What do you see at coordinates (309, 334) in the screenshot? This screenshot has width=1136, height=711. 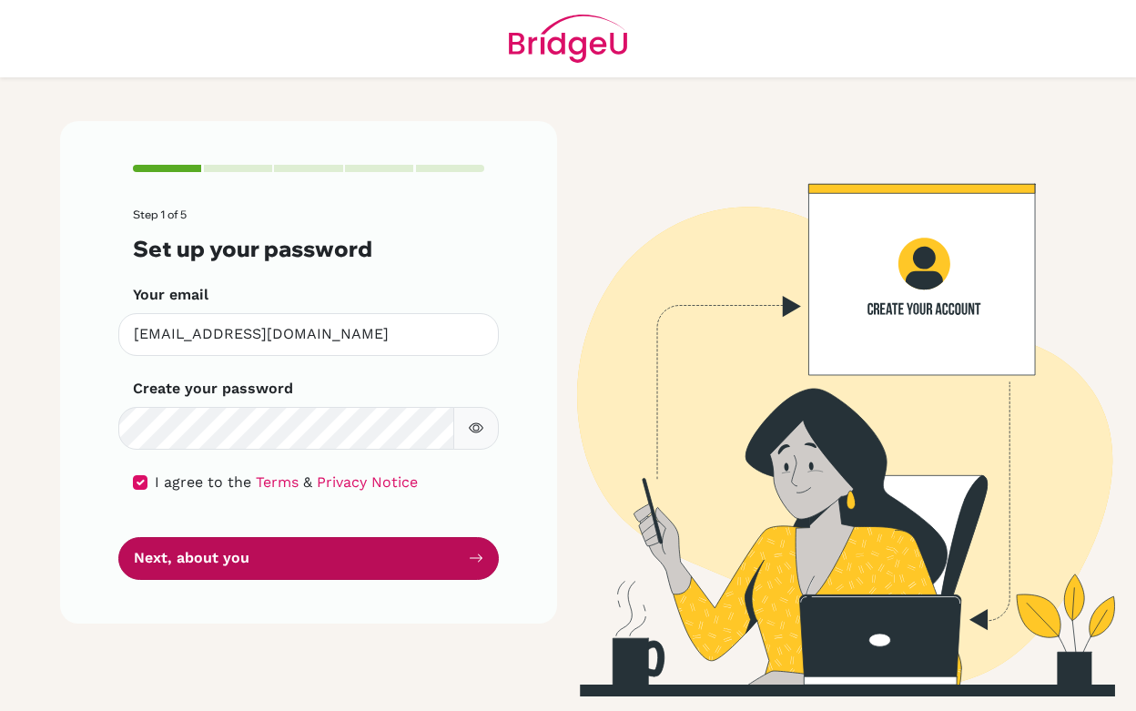 I see `input: Insert your email*` at bounding box center [309, 334].